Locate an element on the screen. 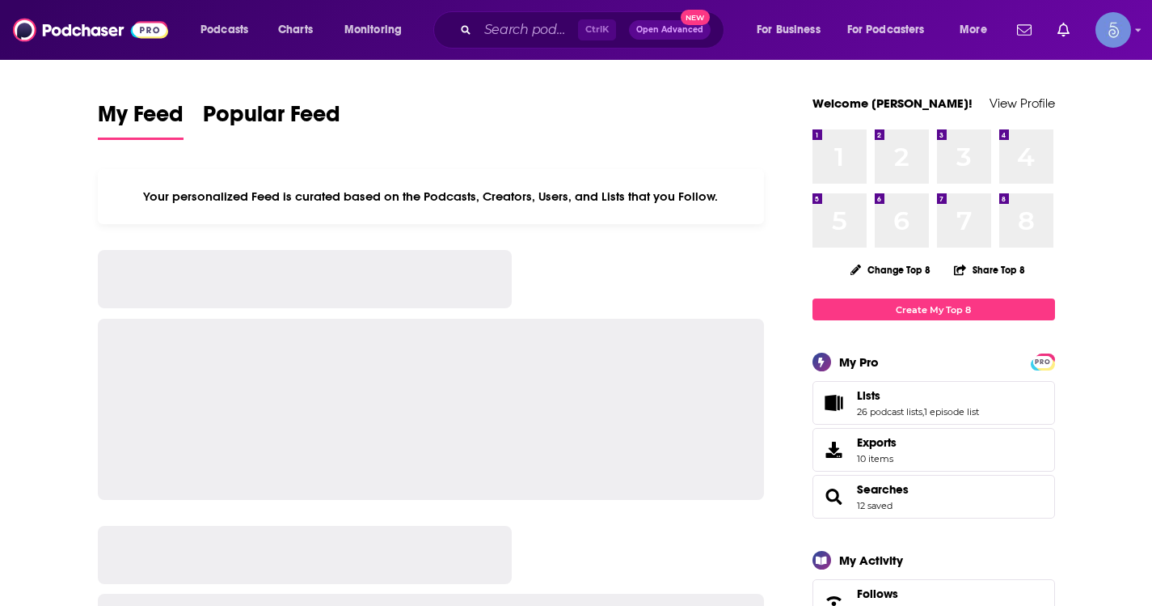  a: Podchaser - Follow, Share and Rate Podcasts is located at coordinates (91, 30).